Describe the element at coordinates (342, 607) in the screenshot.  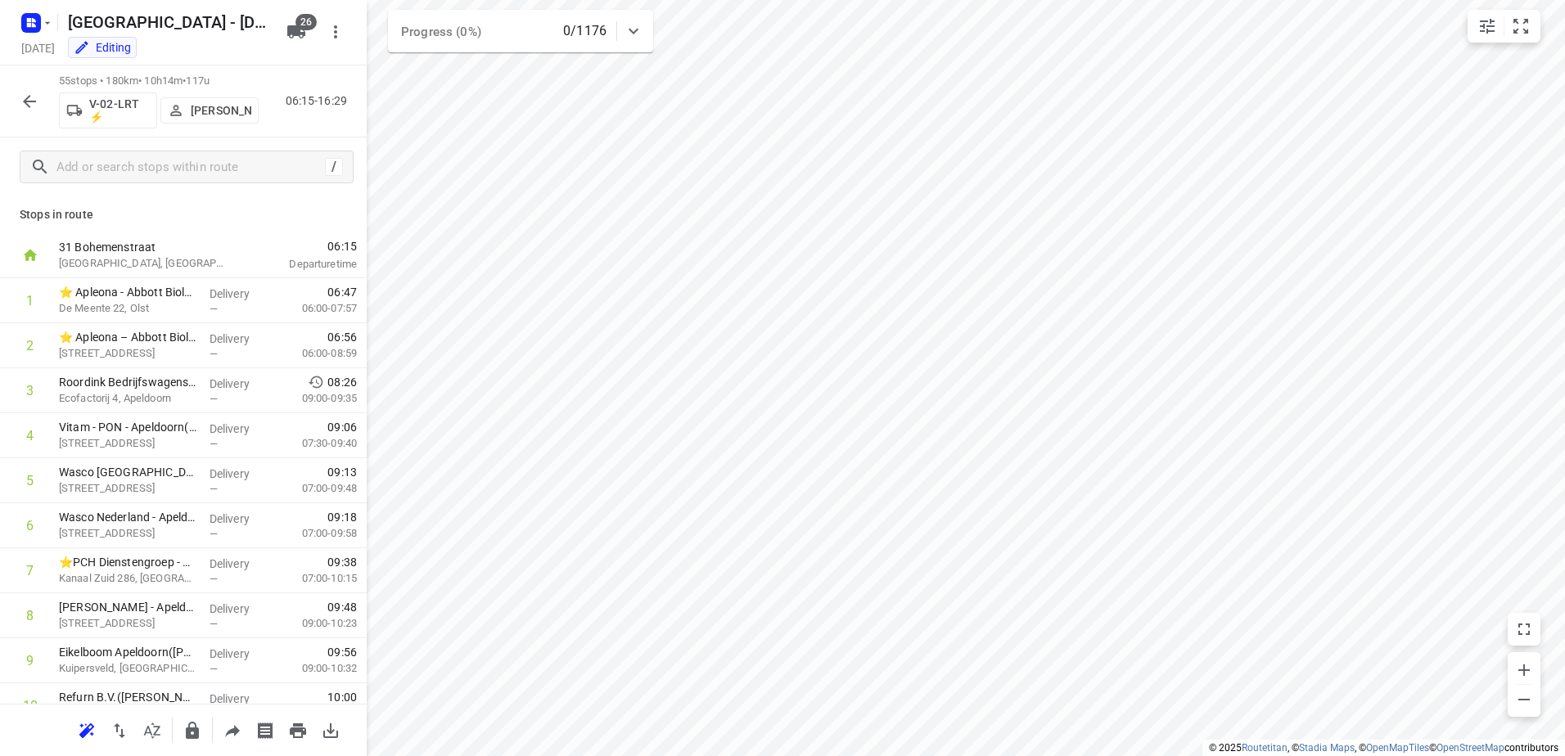
I see `span: 09:48` at that location.